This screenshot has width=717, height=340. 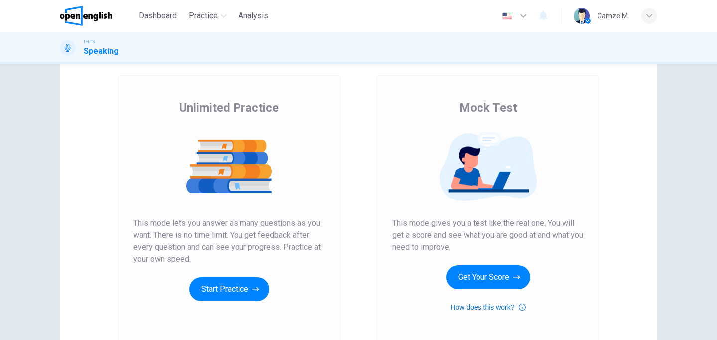 What do you see at coordinates (582, 16) in the screenshot?
I see `img: Profile picture` at bounding box center [582, 16].